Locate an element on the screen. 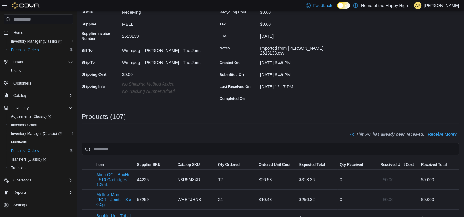  button: $0.00 is located at coordinates (388, 180).